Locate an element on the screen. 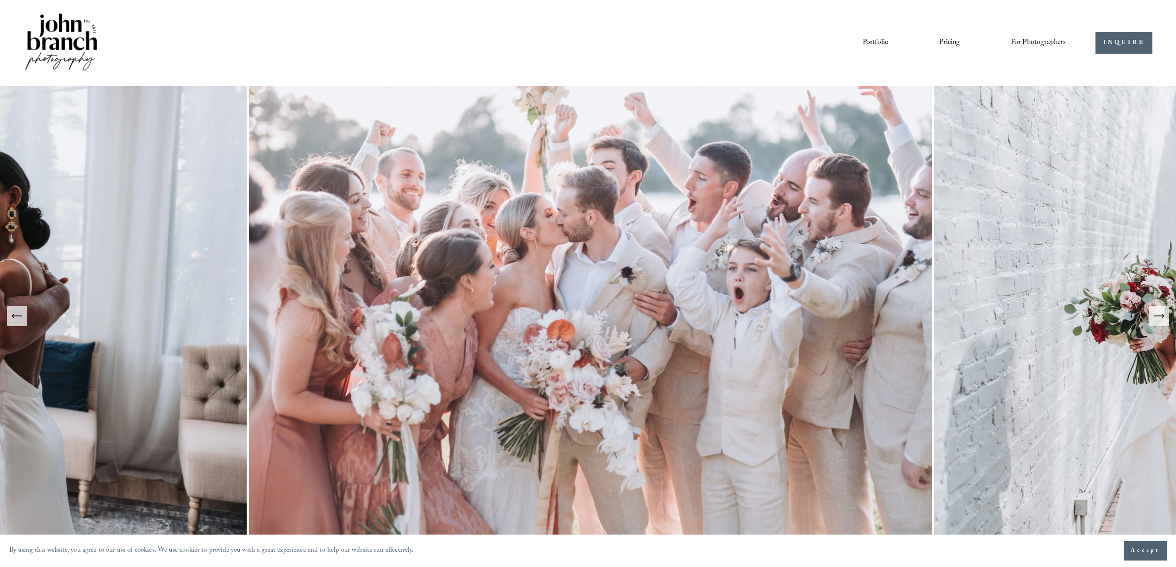 The width and height of the screenshot is (1176, 567). p: By using this website, you agree to our use of cookies. We use cookies to provide you with a grea... is located at coordinates (212, 550).